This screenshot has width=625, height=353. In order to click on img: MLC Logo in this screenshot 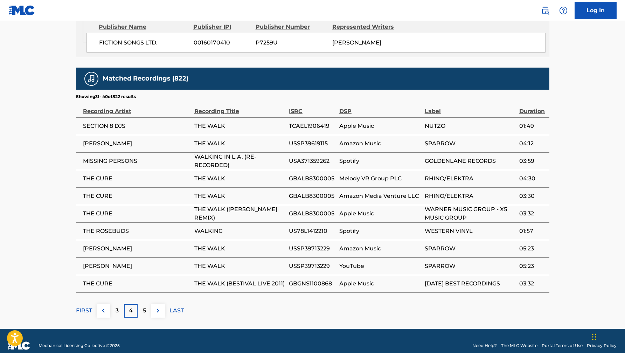, I will do `click(22, 10)`.